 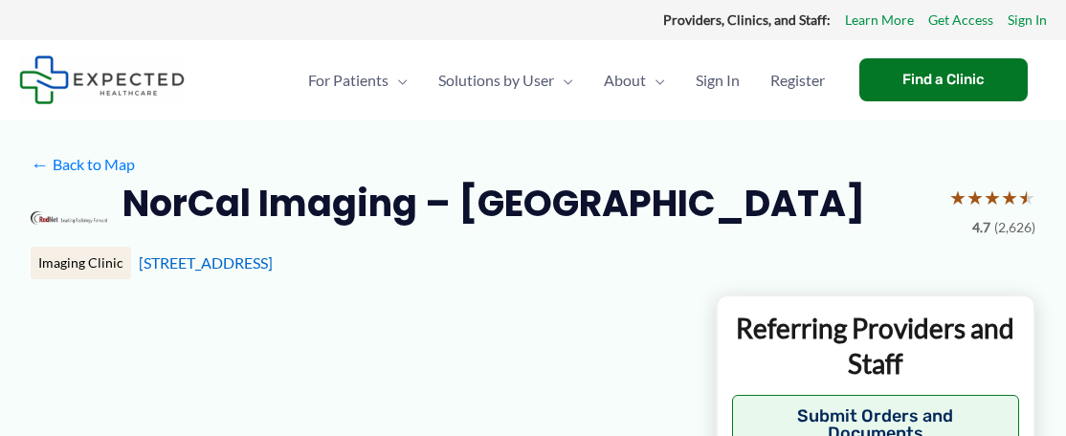 What do you see at coordinates (495, 80) in the screenshot?
I see `span: Solutions by User` at bounding box center [495, 80].